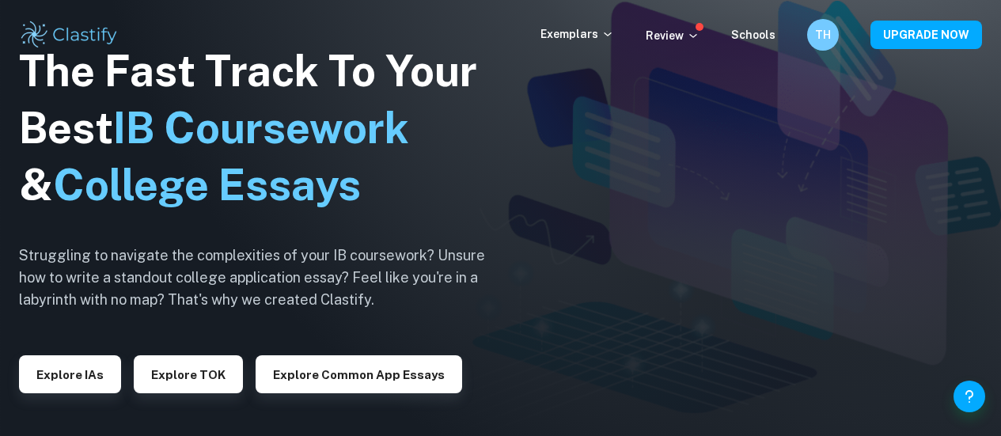 Image resolution: width=1001 pixels, height=436 pixels. Describe the element at coordinates (207, 184) in the screenshot. I see `span: College Essays` at that location.